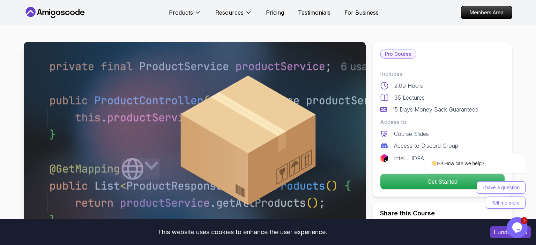 This screenshot has height=245, width=536. What do you see at coordinates (242, 232) in the screenshot?
I see `div: This website uses cookies to enhance the user experience.` at bounding box center [242, 232].